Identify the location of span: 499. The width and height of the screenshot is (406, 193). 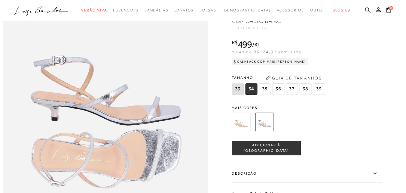
(245, 44).